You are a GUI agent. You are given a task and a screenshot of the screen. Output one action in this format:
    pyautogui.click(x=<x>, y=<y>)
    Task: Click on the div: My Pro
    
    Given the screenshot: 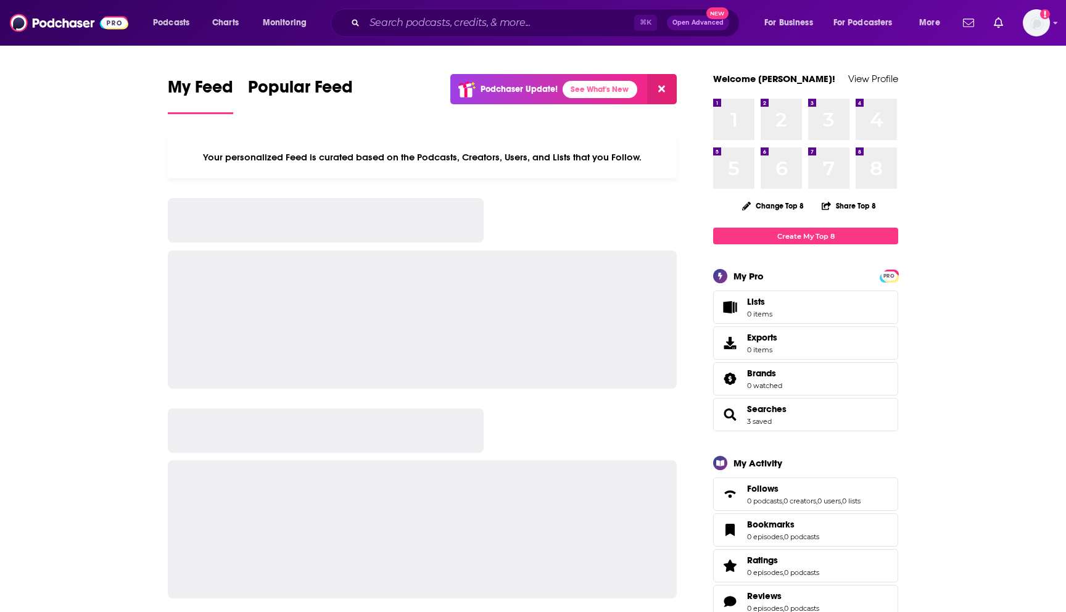 What is the action you would take?
    pyautogui.click(x=748, y=276)
    